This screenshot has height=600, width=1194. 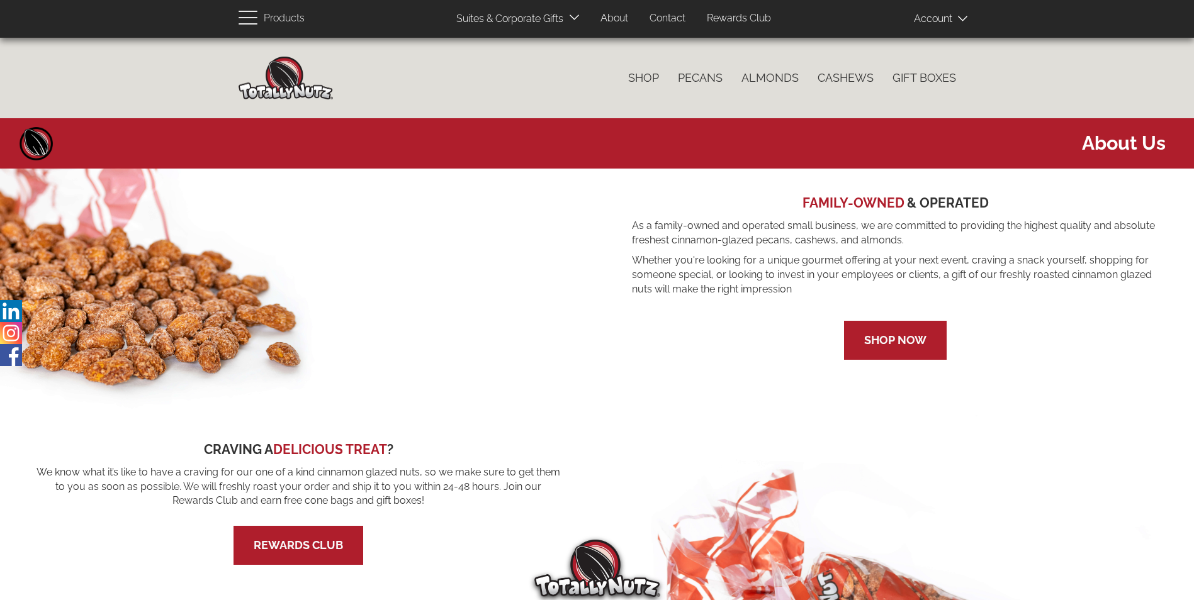 I want to click on a: Shop Now, so click(x=895, y=340).